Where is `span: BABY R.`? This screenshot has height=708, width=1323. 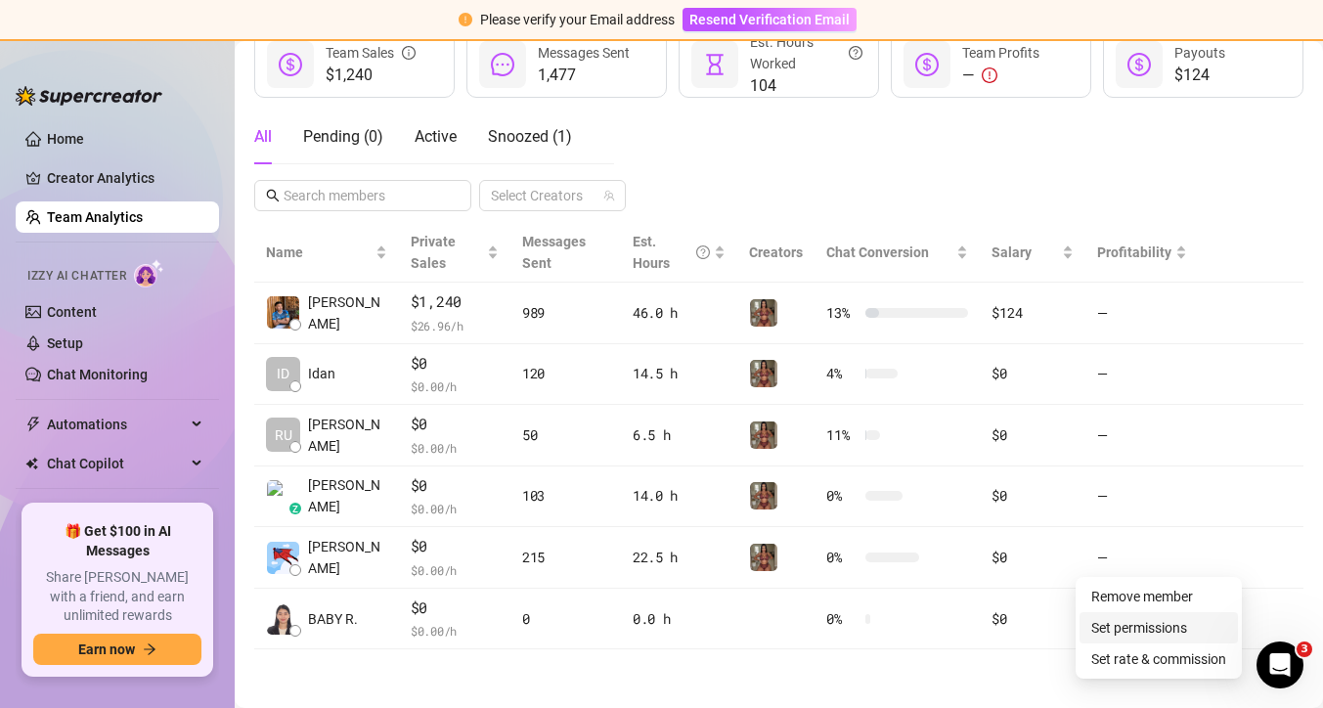 span: BABY R. is located at coordinates (333, 619).